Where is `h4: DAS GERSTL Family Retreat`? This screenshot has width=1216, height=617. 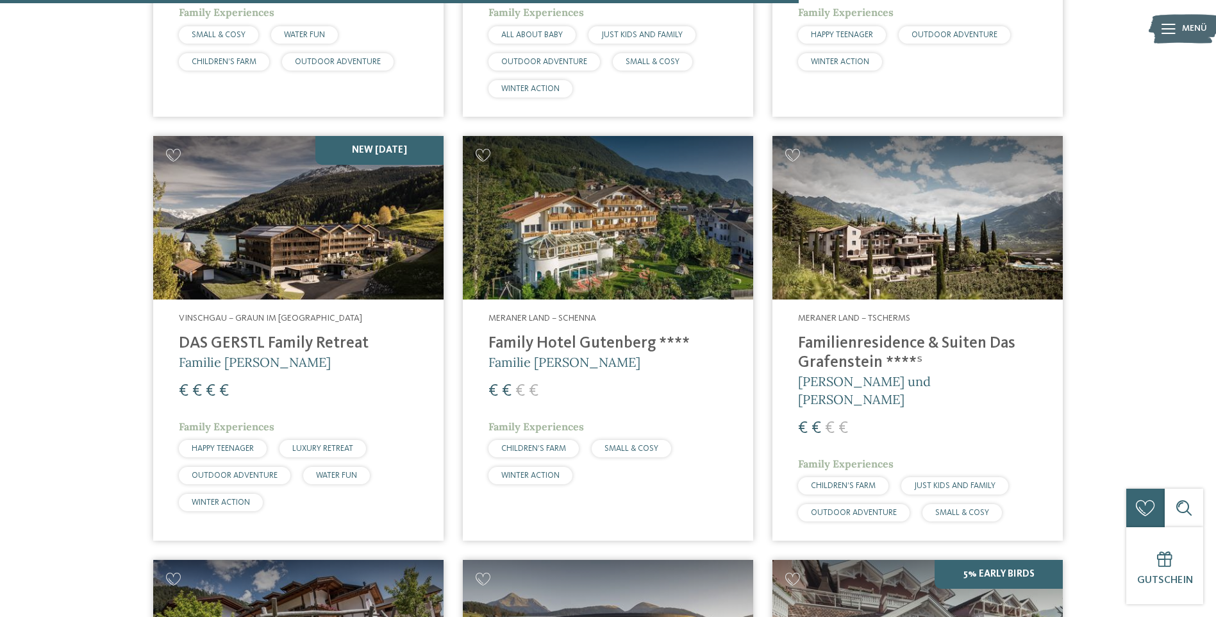
h4: DAS GERSTL Family Retreat is located at coordinates (298, 344).